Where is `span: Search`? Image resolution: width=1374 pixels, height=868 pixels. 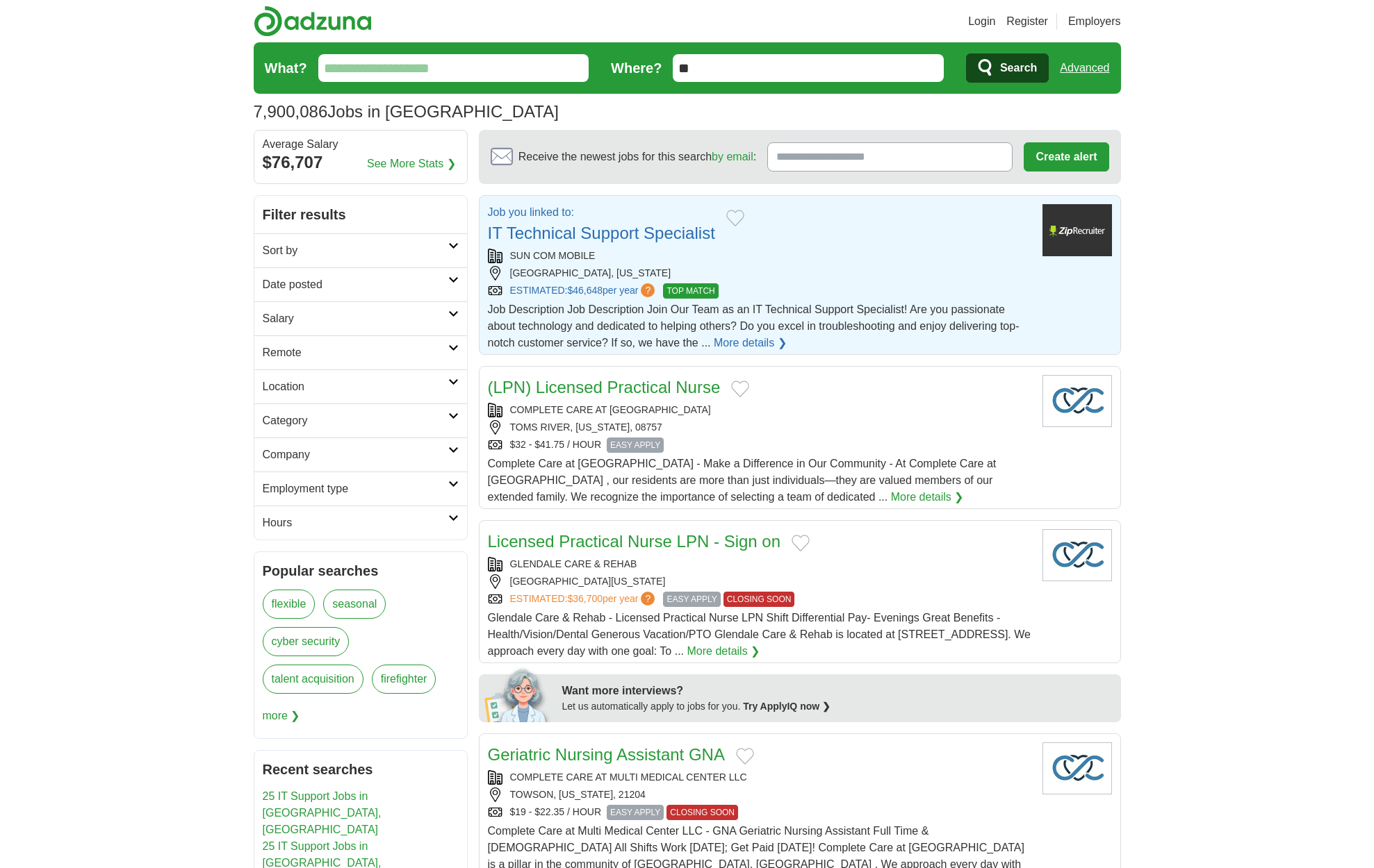 span: Search is located at coordinates (1018, 68).